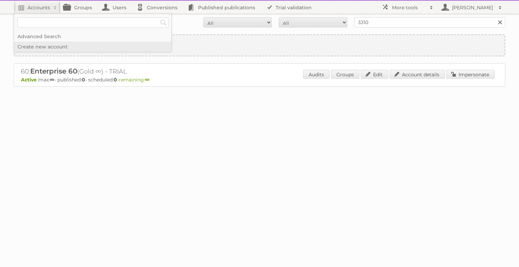 Image resolution: width=519 pixels, height=267 pixels. Describe the element at coordinates (134, 80) in the screenshot. I see `span: remaining:` at that location.